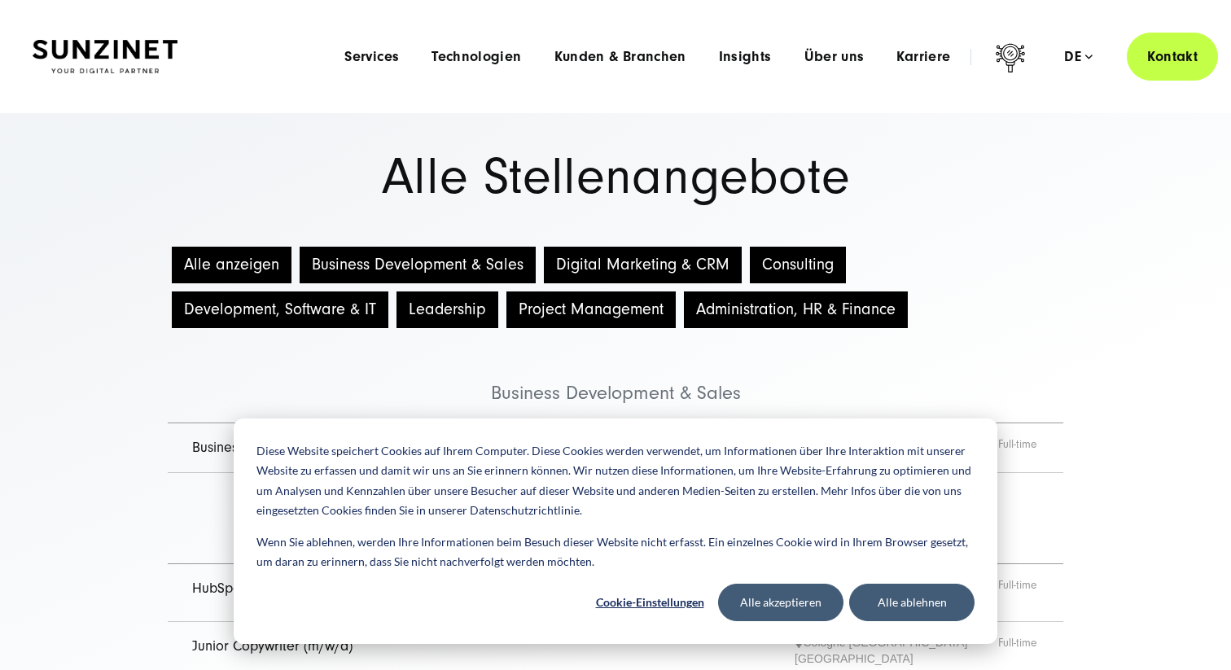 This screenshot has width=1231, height=670. I want to click on span: Technologien, so click(476, 57).